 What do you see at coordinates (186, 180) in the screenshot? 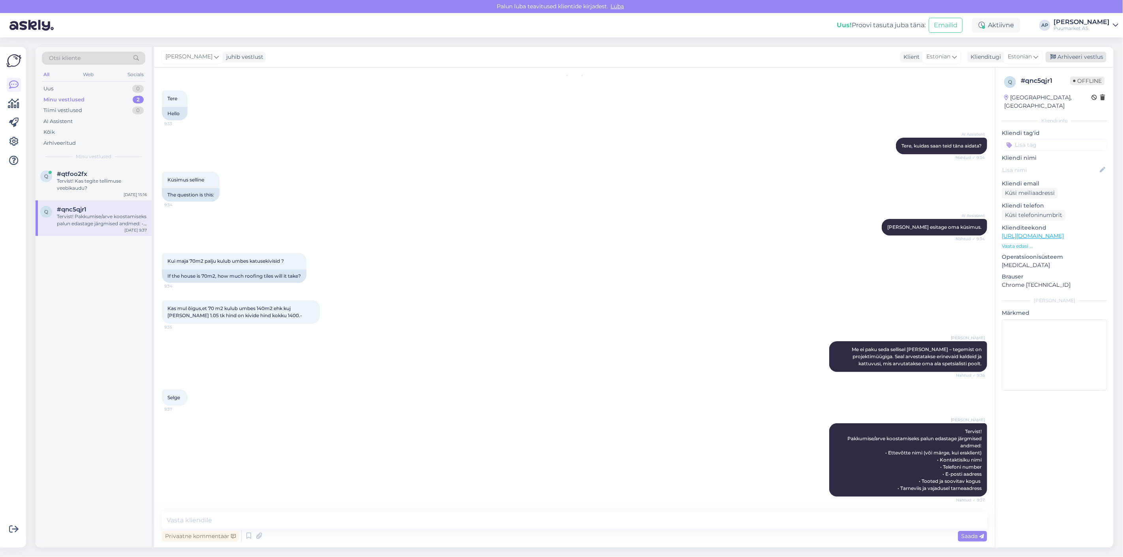
I see `span: Küsimus selline` at bounding box center [186, 180].